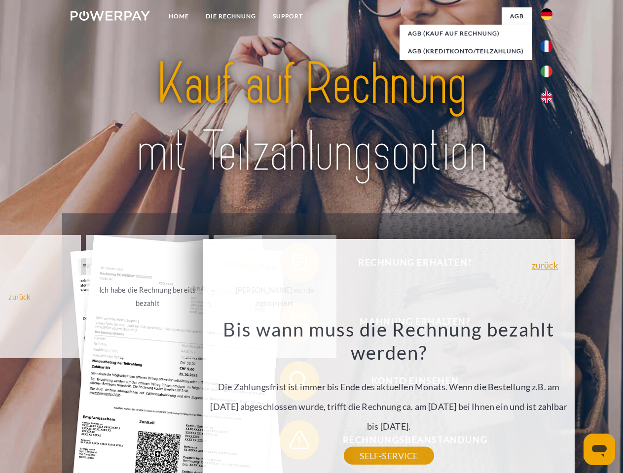  What do you see at coordinates (178, 16) in the screenshot?
I see `a: Home` at bounding box center [178, 16].